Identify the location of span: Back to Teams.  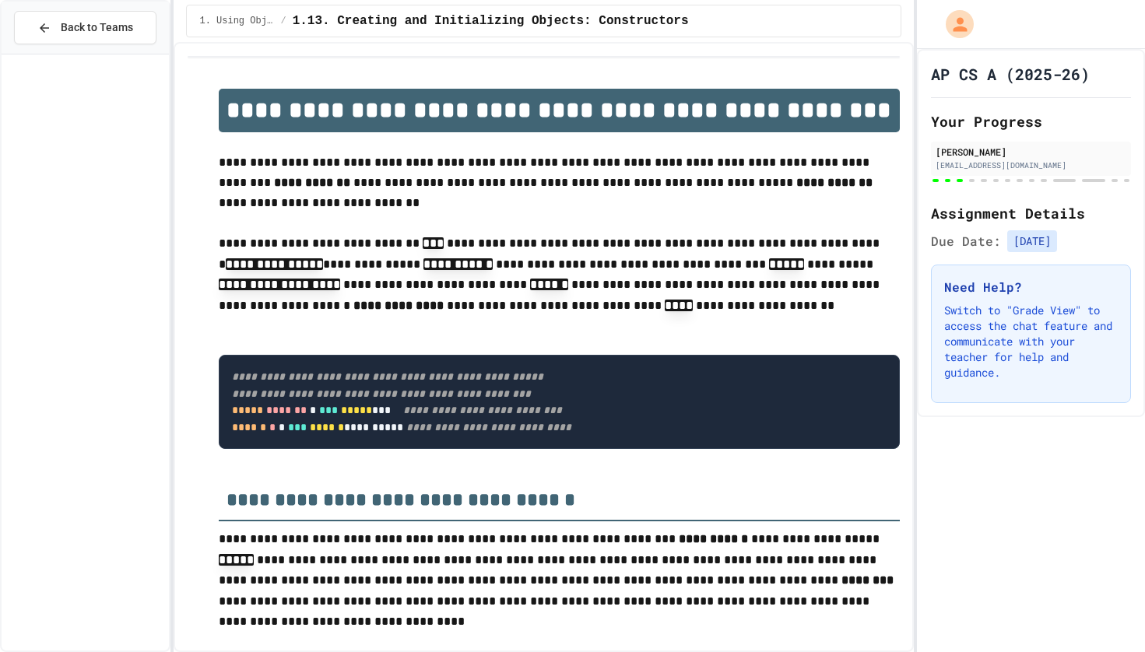
(97, 27).